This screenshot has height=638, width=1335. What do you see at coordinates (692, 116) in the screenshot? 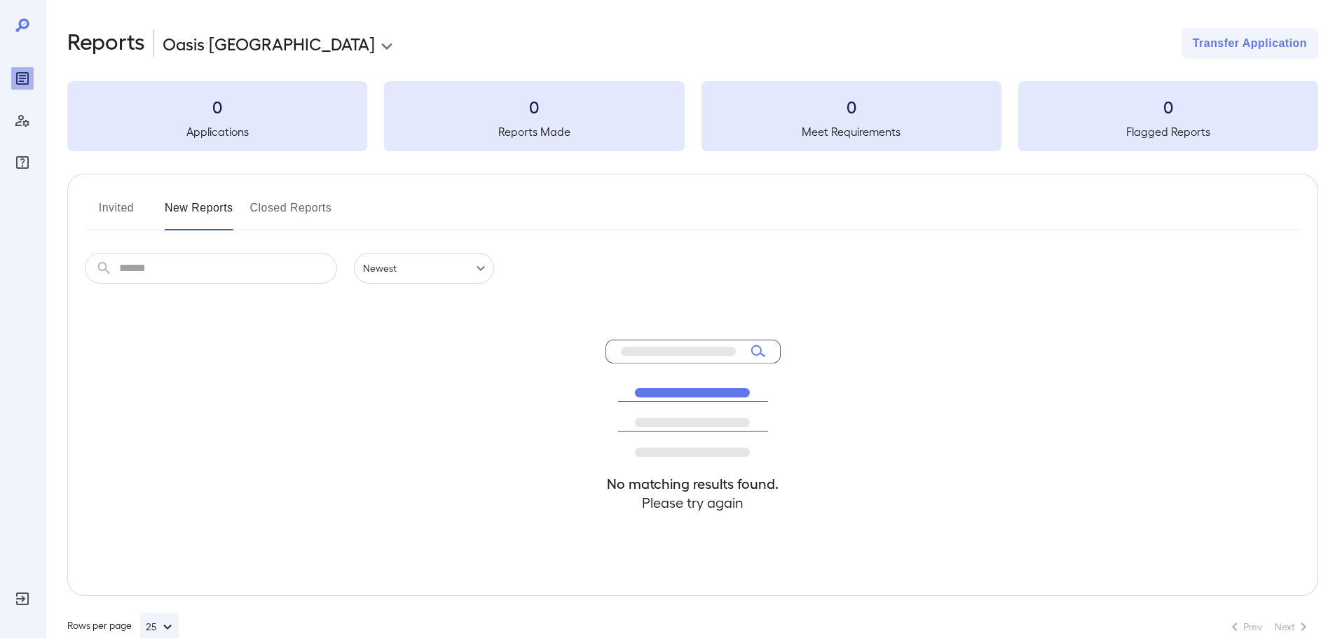
I see `summary: 0Applications0Reports Made0Meet Requirements0Flagged Reports` at bounding box center [692, 116].